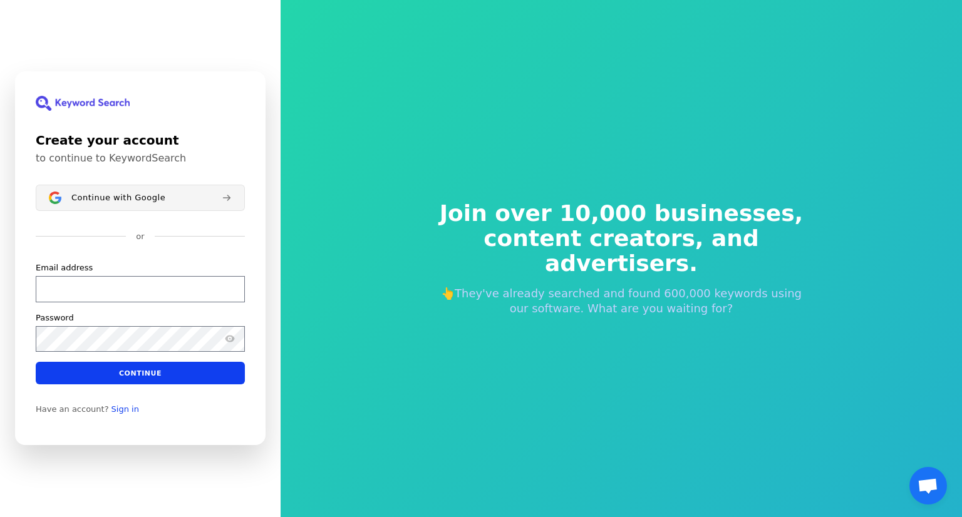 The image size is (962, 517). What do you see at coordinates (118, 198) in the screenshot?
I see `span: Continue with Google` at bounding box center [118, 198].